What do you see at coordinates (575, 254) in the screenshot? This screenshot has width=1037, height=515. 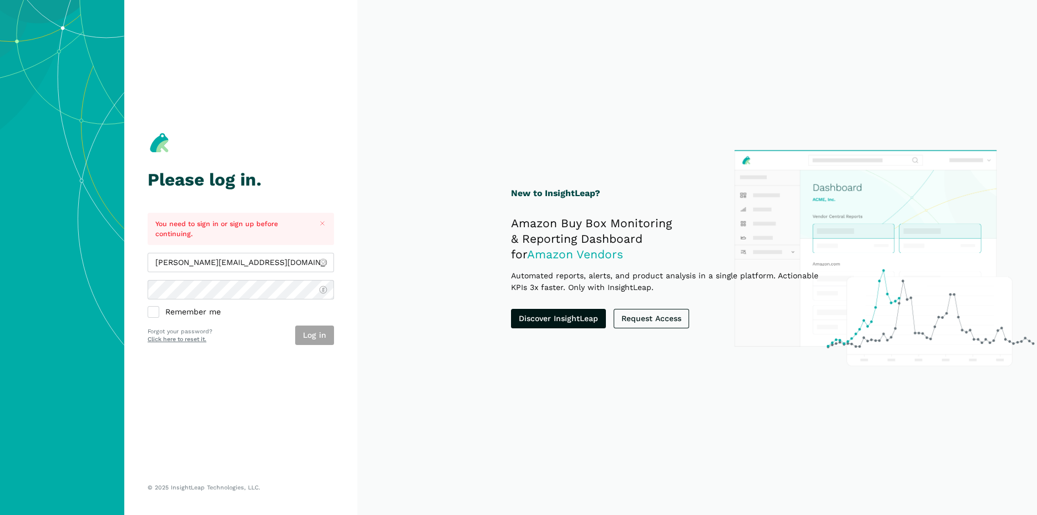 I see `span: Amazon Vendors` at bounding box center [575, 254].